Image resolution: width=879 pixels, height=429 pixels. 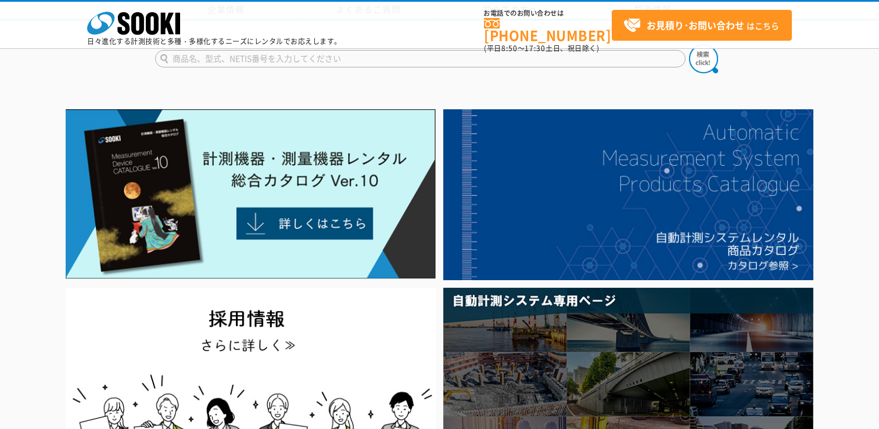 I want to click on p: 日々進化する計測技術と多種・多様化するニーズにレンタルでお応えします。, so click(x=214, y=41).